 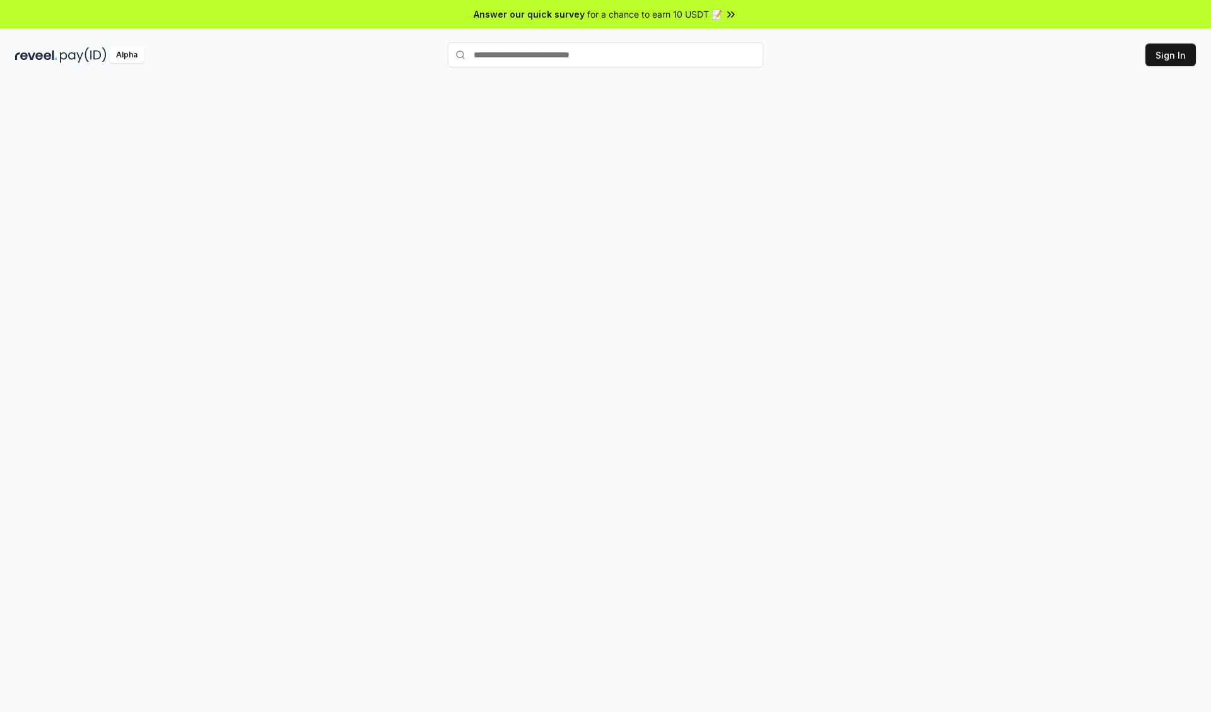 I want to click on span: Answer our quick survey, so click(x=529, y=14).